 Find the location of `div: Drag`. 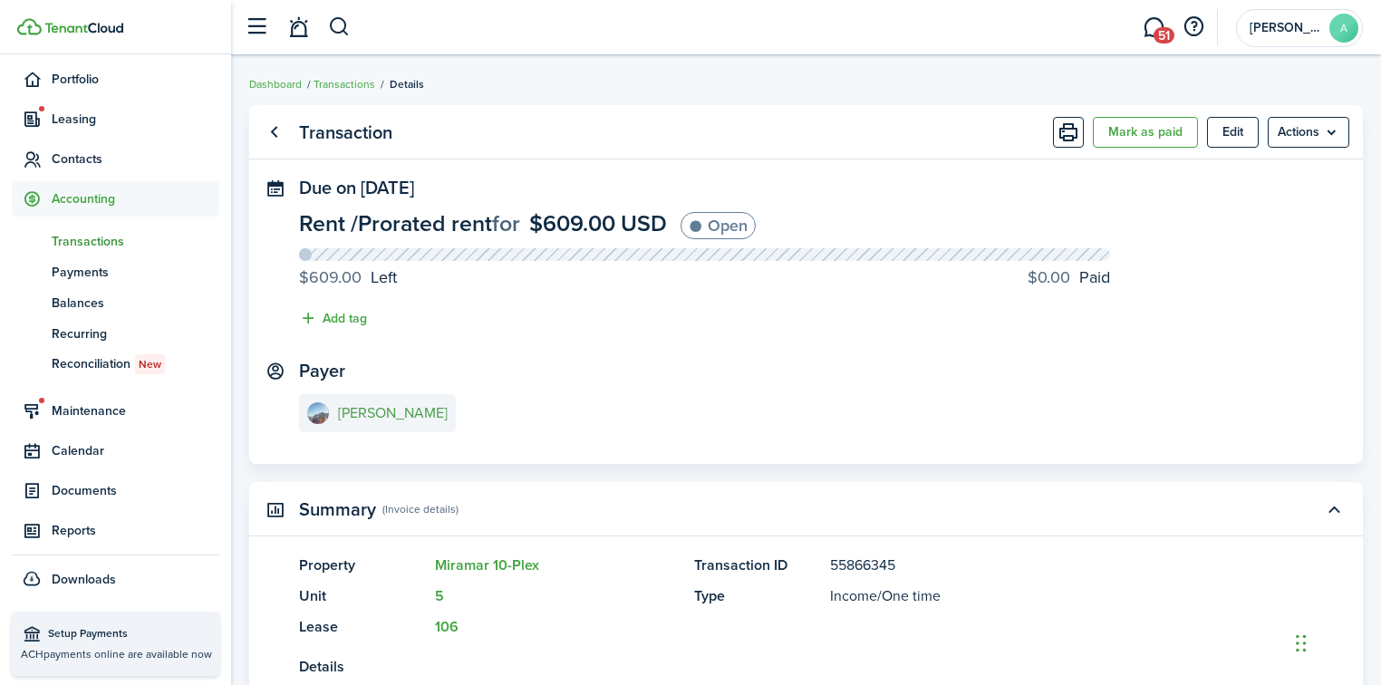

div: Drag is located at coordinates (1301, 643).